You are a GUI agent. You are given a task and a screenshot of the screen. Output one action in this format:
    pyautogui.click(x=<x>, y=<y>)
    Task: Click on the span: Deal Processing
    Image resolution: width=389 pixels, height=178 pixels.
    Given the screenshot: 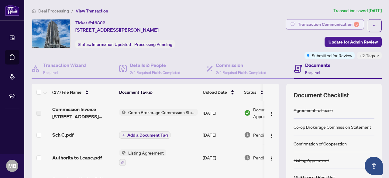 What is the action you would take?
    pyautogui.click(x=54, y=11)
    